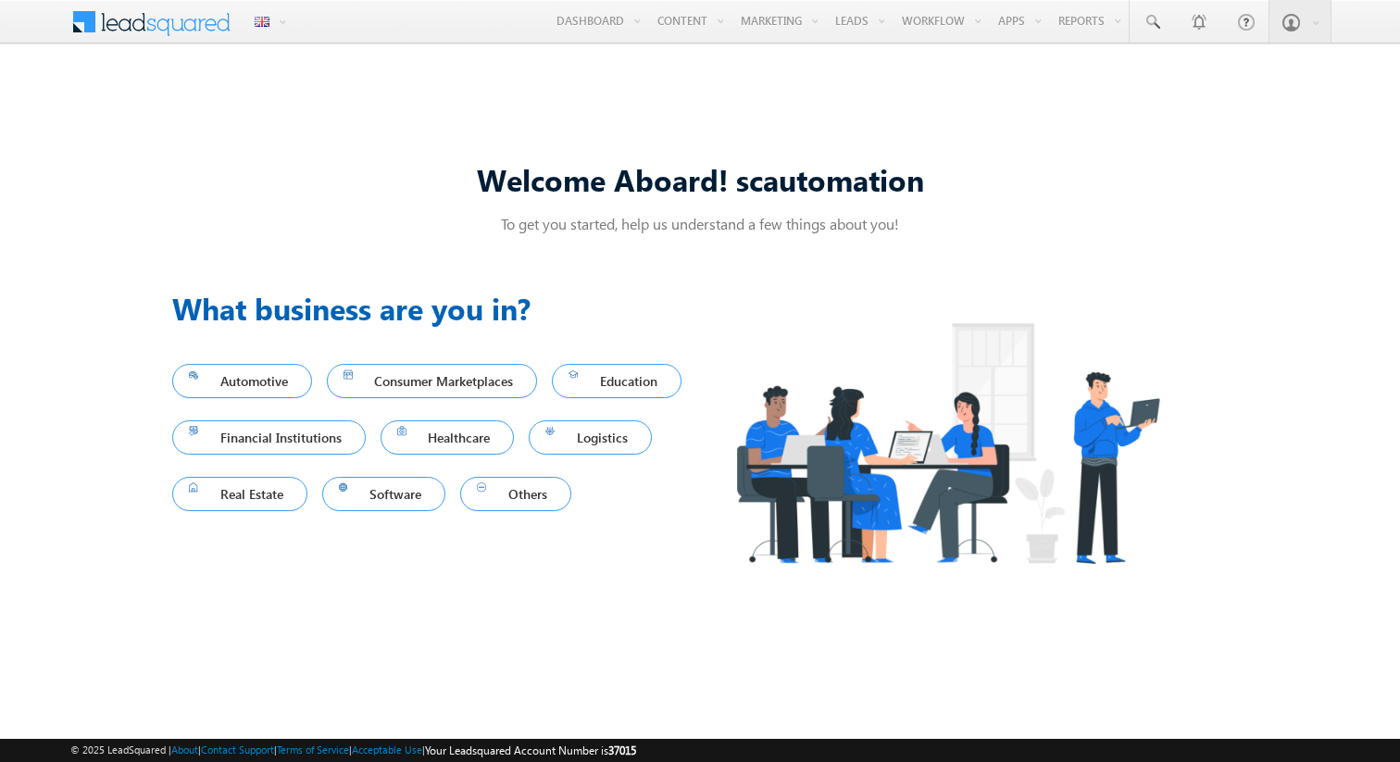 This screenshot has width=1400, height=762. Describe the element at coordinates (353, 750) in the screenshot. I see `span: © 2025 LeadSquared | | | | |` at that location.